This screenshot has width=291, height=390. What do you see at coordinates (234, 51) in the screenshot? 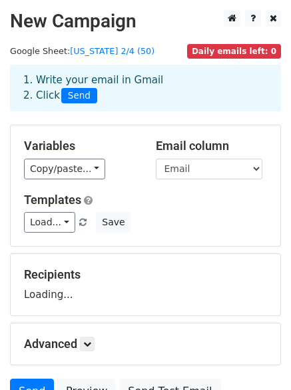
I see `span: Daily emails left: 0` at bounding box center [234, 51].